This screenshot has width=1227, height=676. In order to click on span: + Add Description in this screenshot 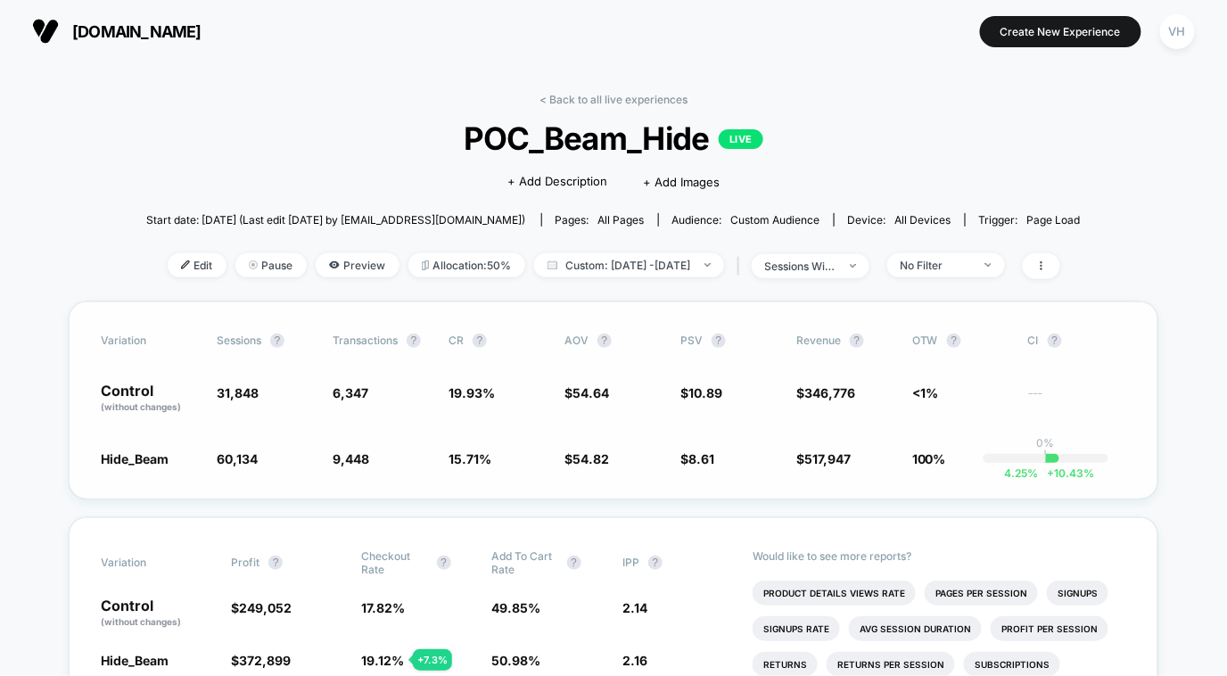, I will do `click(558, 182)`.